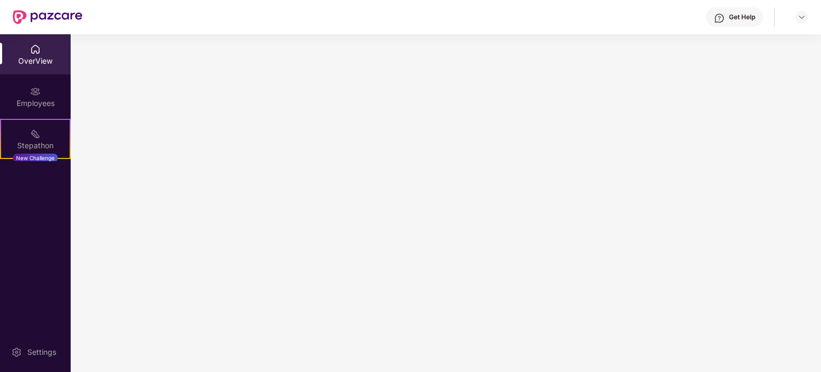 This screenshot has width=821, height=372. What do you see at coordinates (35, 146) in the screenshot?
I see `div: Stepathon` at bounding box center [35, 146].